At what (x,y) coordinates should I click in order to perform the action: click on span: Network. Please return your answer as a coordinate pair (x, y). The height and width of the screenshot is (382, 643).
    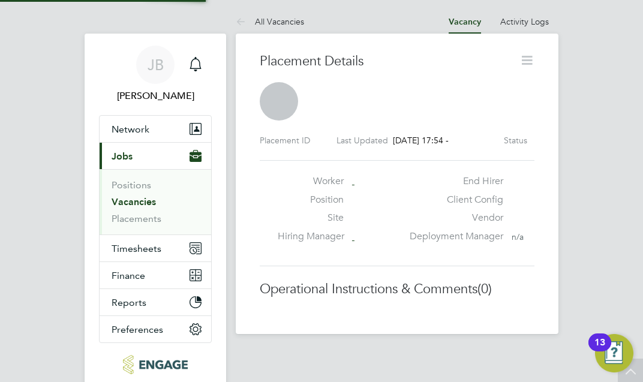
    Looking at the image, I should click on (130, 129).